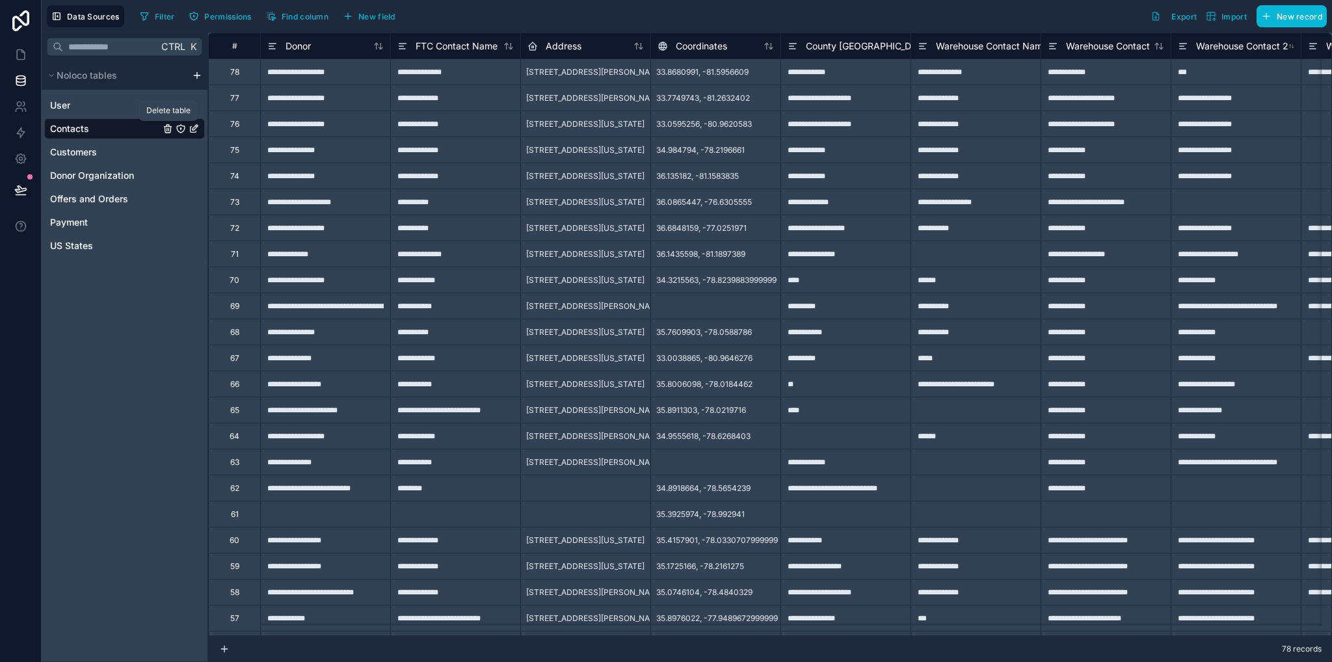 Image resolution: width=1332 pixels, height=662 pixels. What do you see at coordinates (1299, 16) in the screenshot?
I see `span: New record` at bounding box center [1299, 16].